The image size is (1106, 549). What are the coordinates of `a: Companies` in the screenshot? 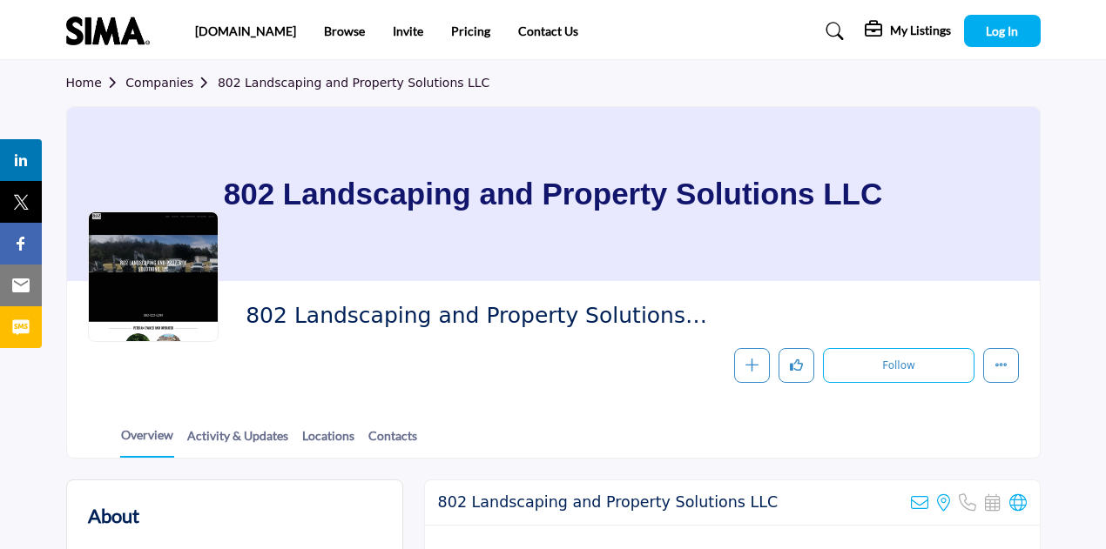 It's located at (172, 83).